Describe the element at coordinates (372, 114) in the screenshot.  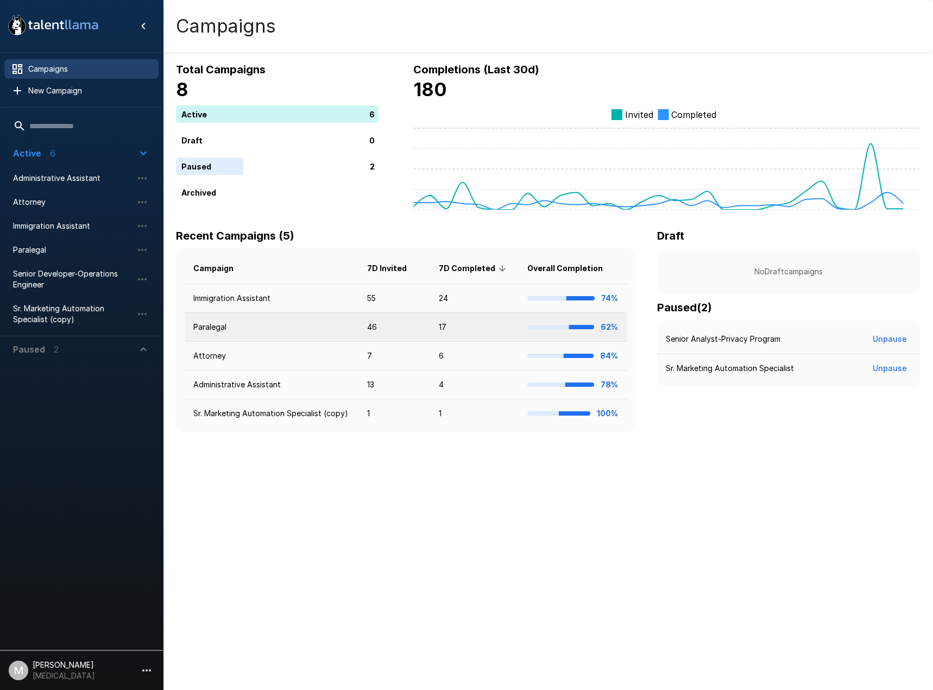
I see `p: 6` at that location.